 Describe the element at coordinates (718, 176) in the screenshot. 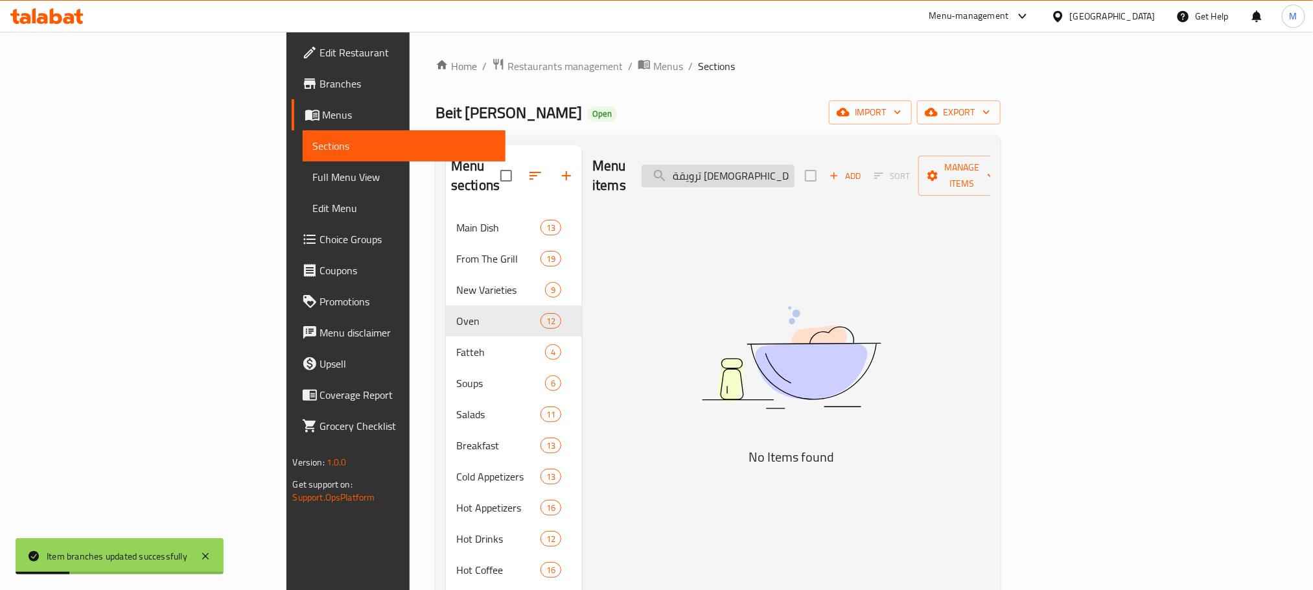

I see `input: search` at that location.